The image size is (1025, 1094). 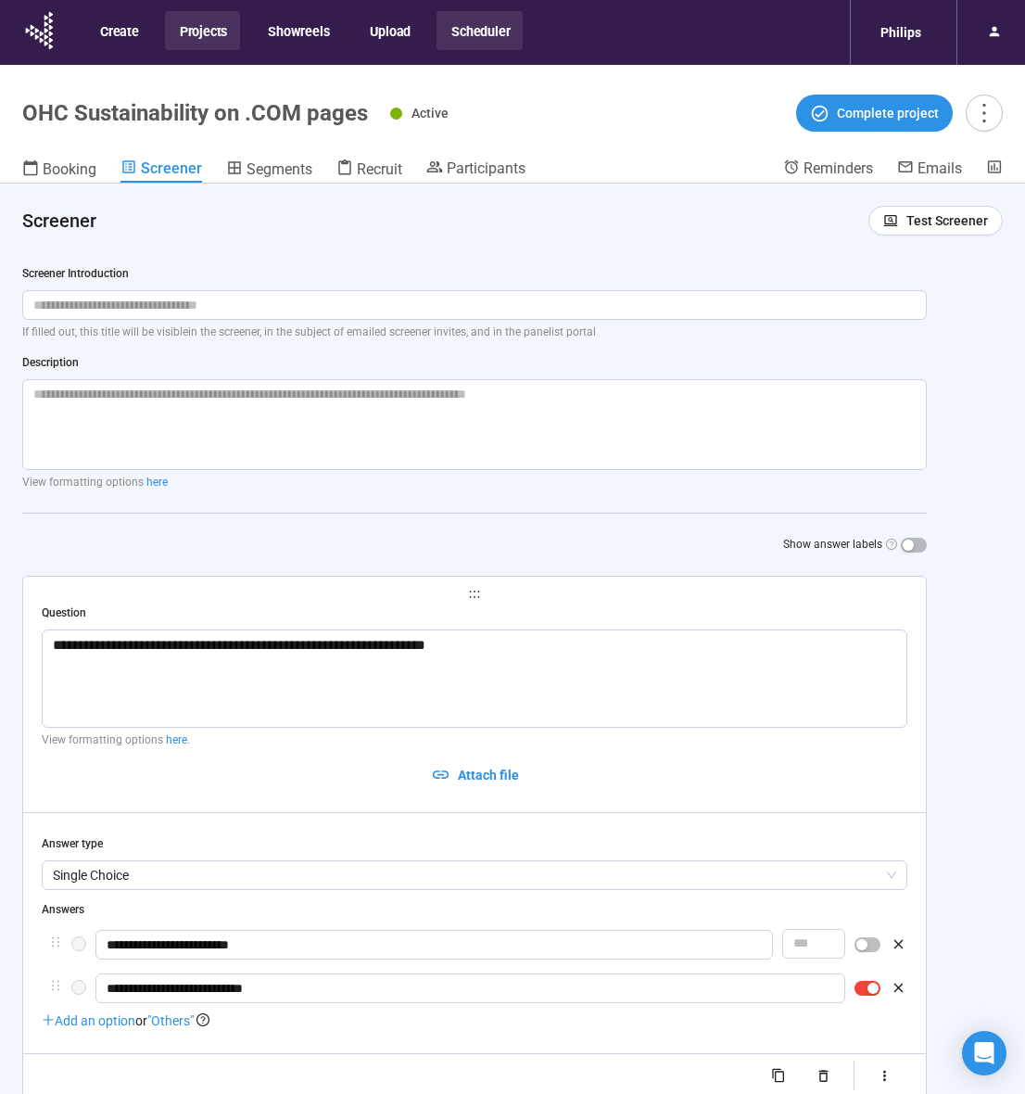 I want to click on div: Answer type, so click(x=475, y=844).